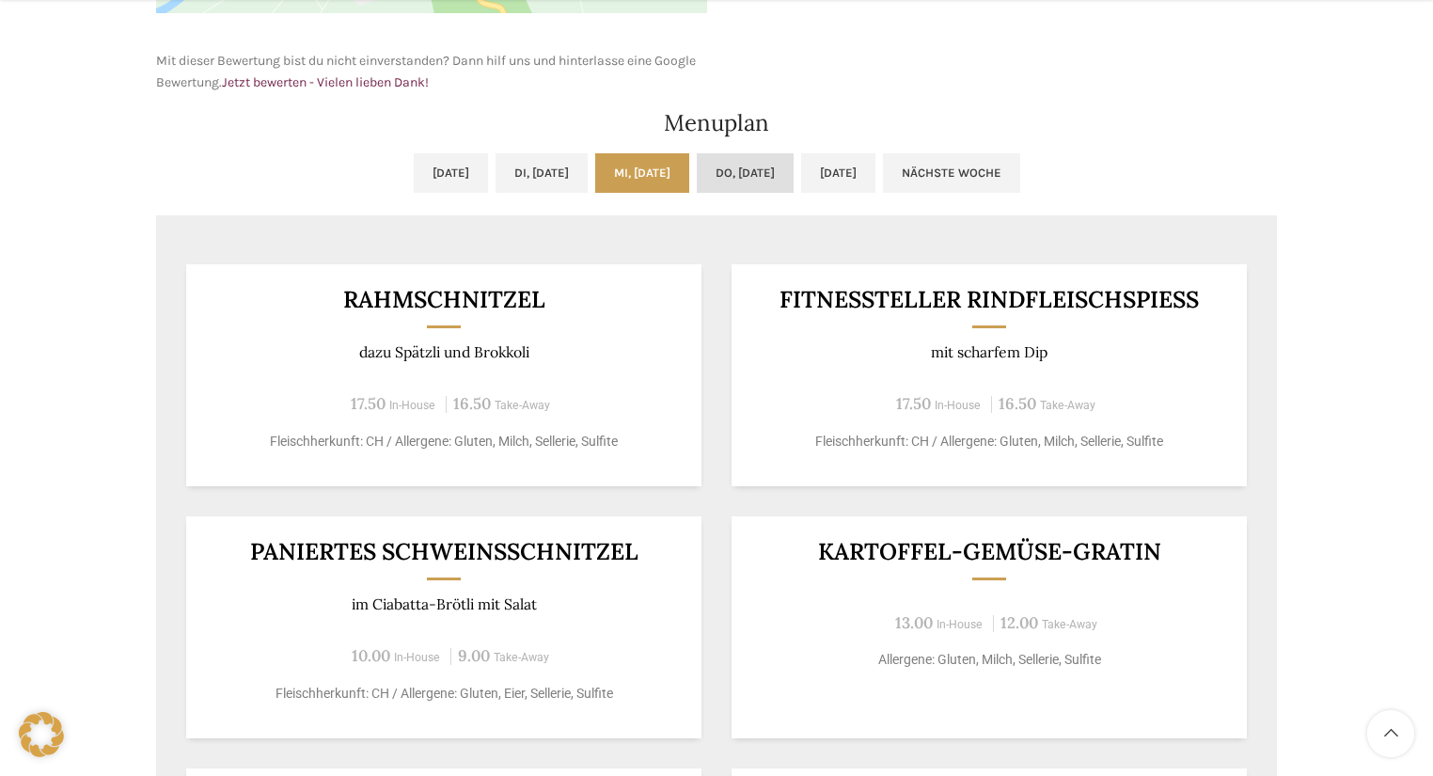 This screenshot has width=1433, height=776. Describe the element at coordinates (989, 299) in the screenshot. I see `h3: Fitnessteller Rindfleischspiess` at that location.